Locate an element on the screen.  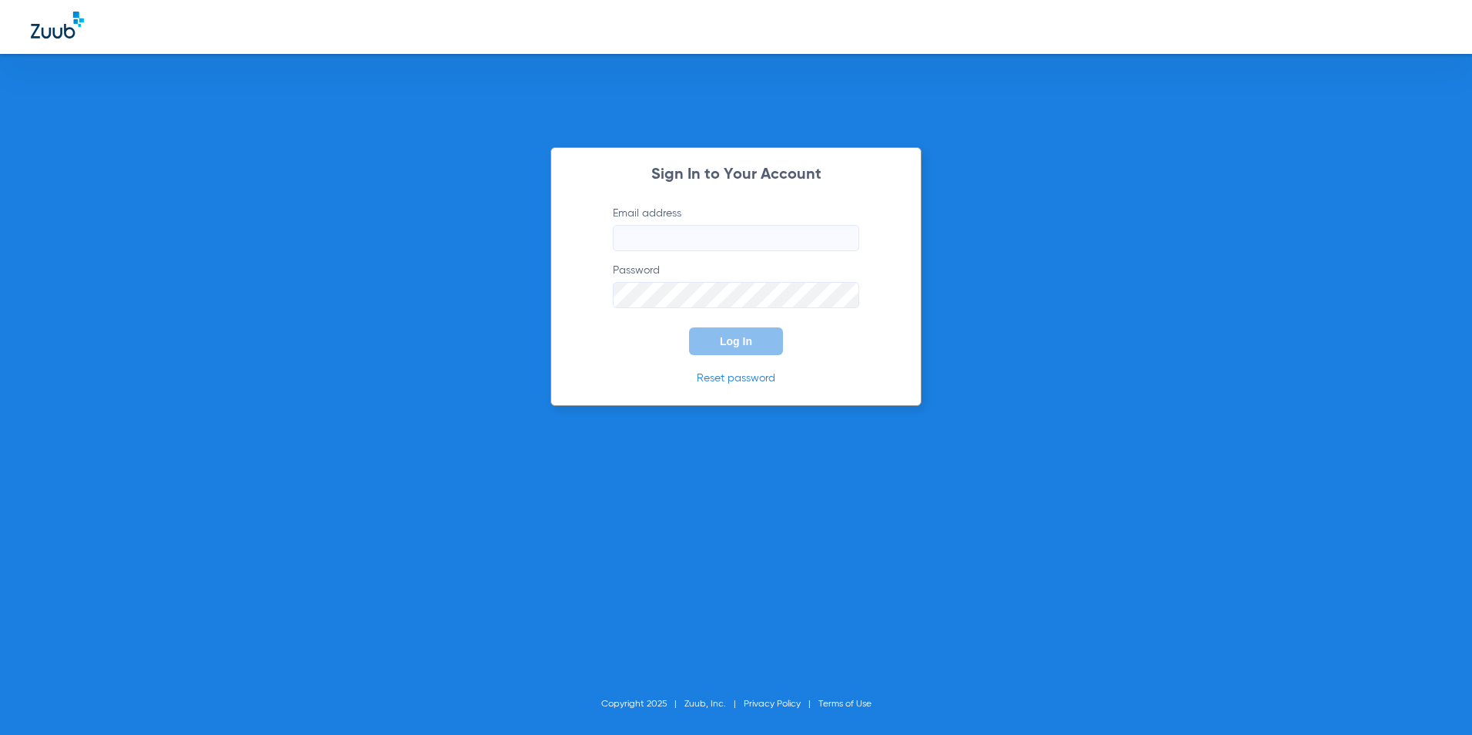
button: Log In is located at coordinates (736, 341).